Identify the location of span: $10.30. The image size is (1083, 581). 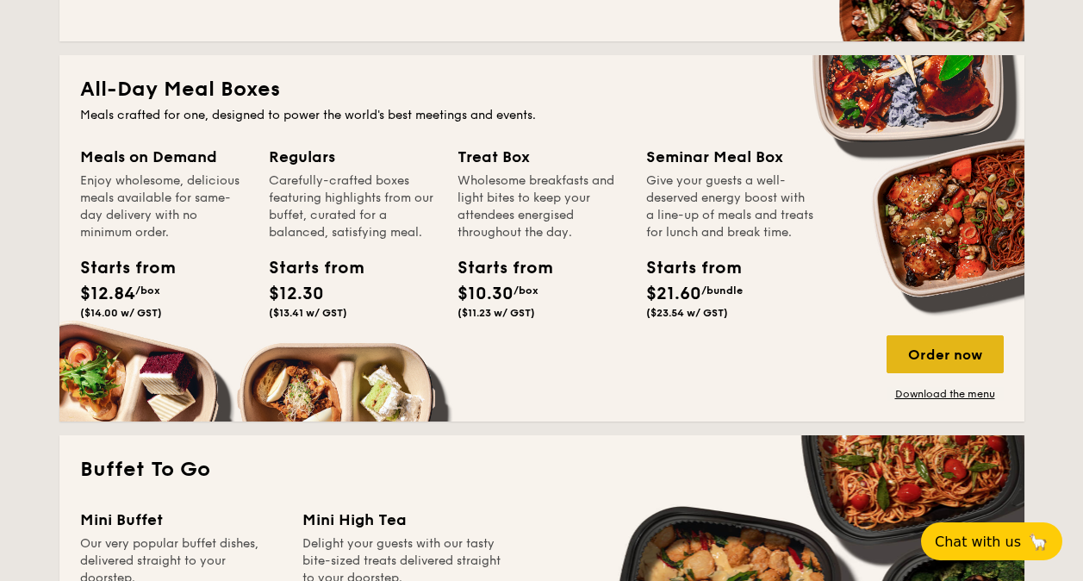
(485, 294).